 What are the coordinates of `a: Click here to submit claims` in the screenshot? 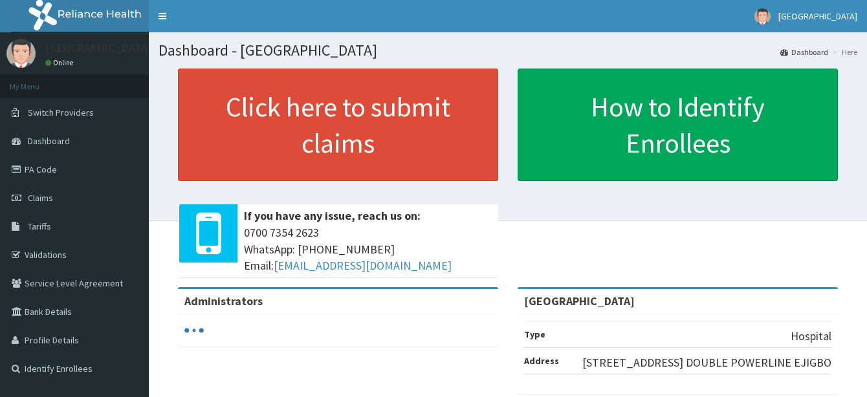 It's located at (338, 125).